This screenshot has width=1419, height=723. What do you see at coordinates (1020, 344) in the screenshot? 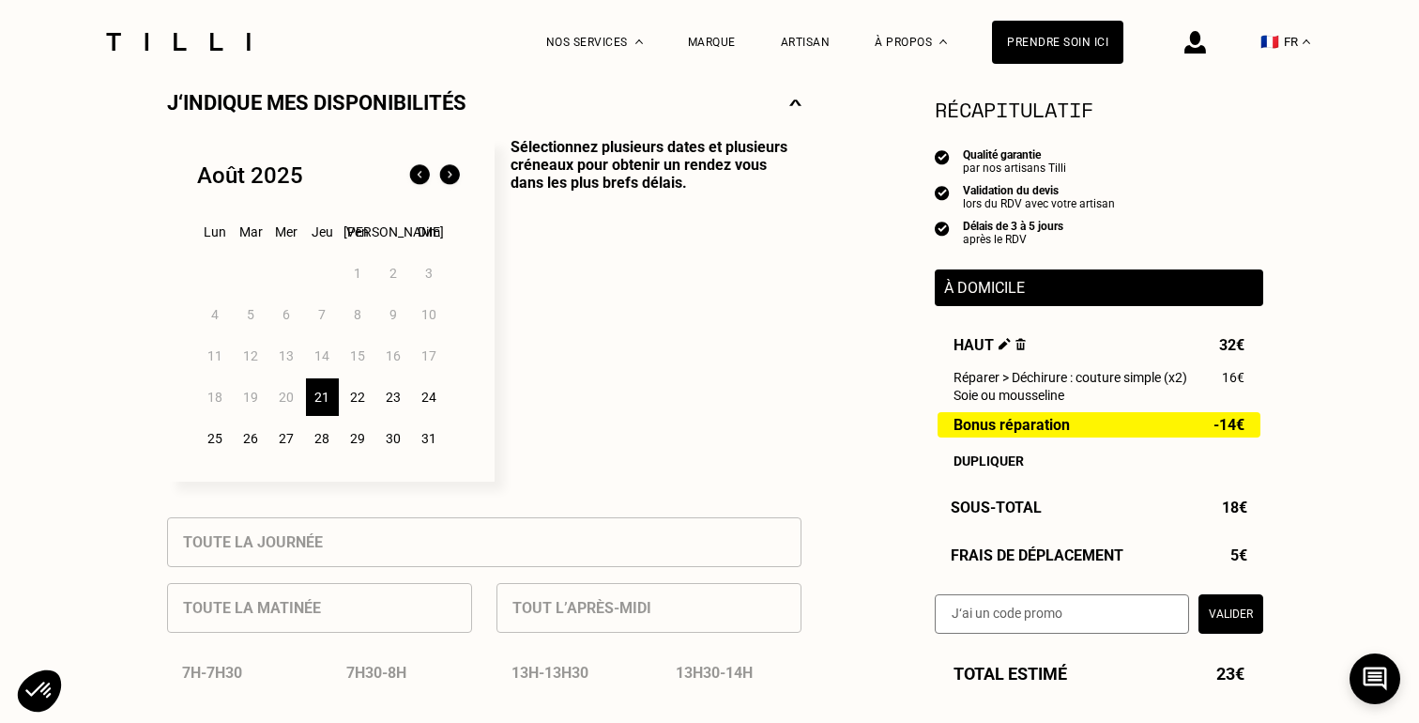
I see `img: Supprimer` at bounding box center [1020, 344].